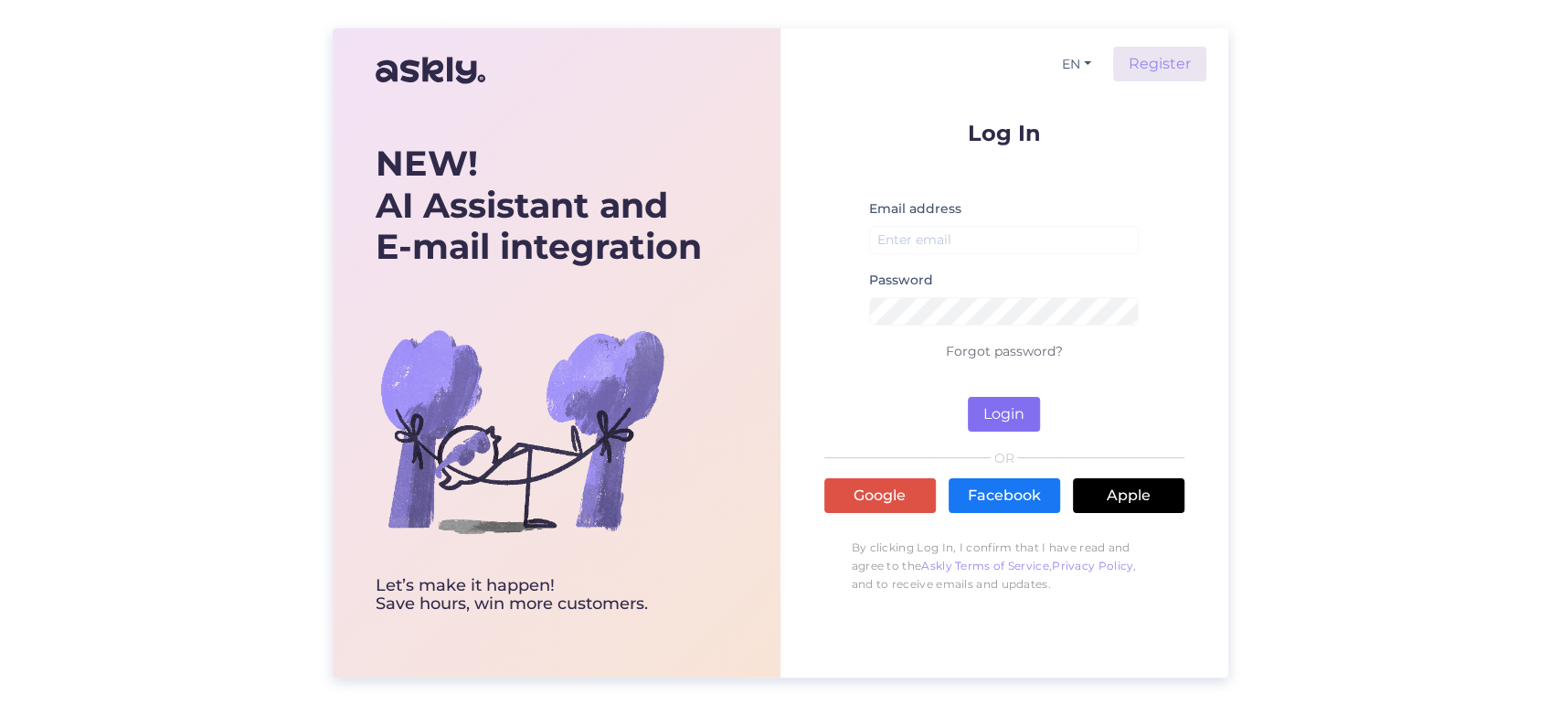  Describe the element at coordinates (1005, 566) in the screenshot. I see `p: By clicking Log In, I confirm that I have read and agree to the , , and to receive emails and upd...` at that location.